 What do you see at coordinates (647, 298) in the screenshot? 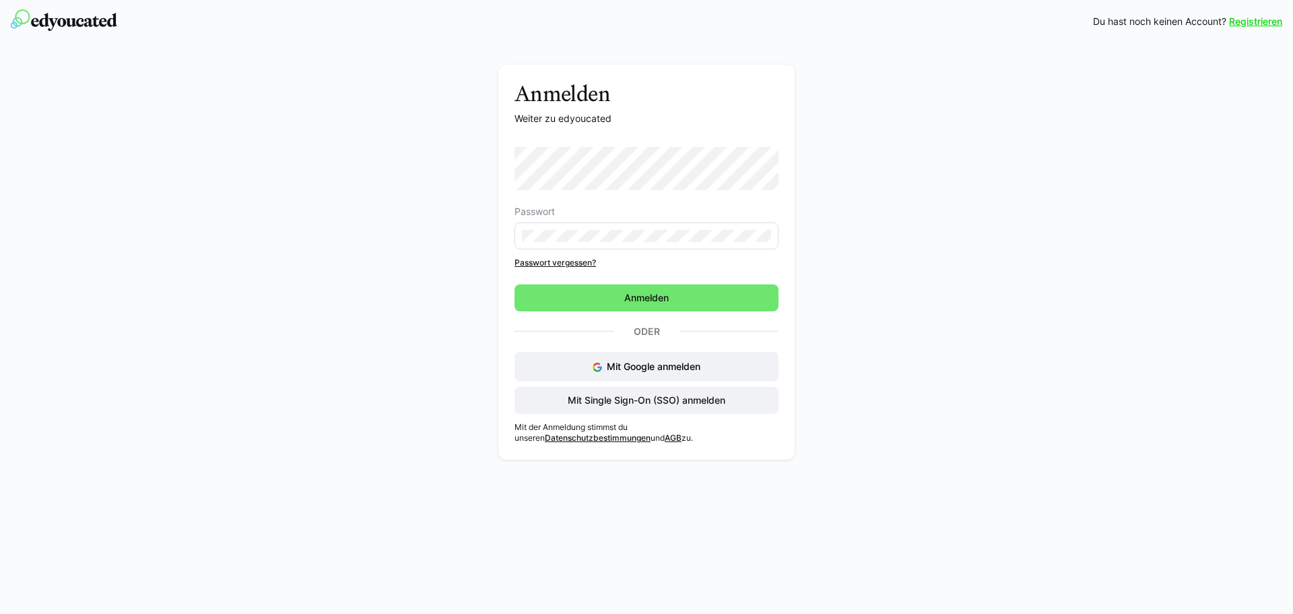
I see `button: Anmelden` at bounding box center [647, 298].